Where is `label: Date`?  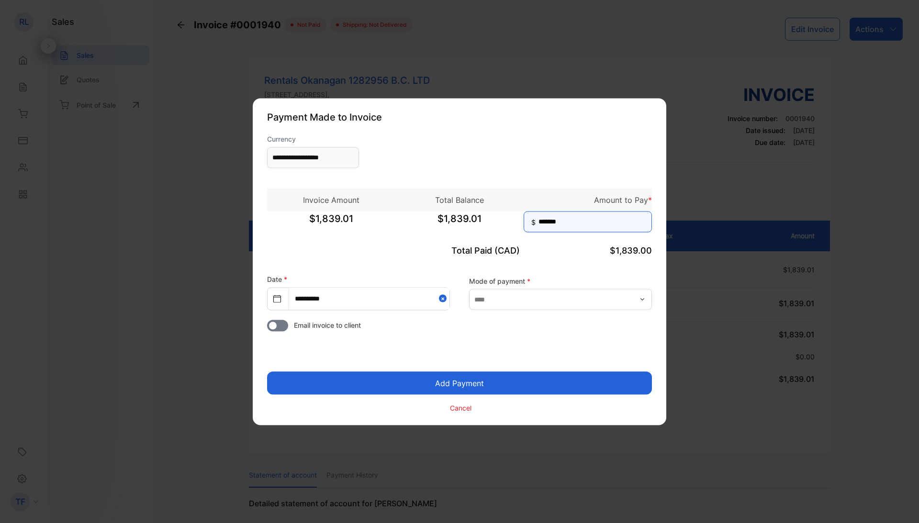 label: Date is located at coordinates (277, 278).